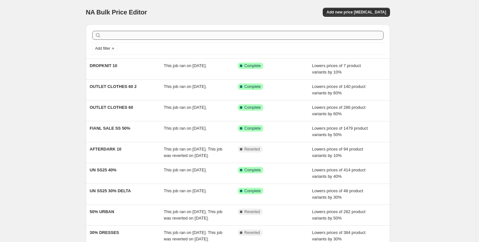 The width and height of the screenshot is (479, 242). I want to click on span: 50% URBAN, so click(102, 211).